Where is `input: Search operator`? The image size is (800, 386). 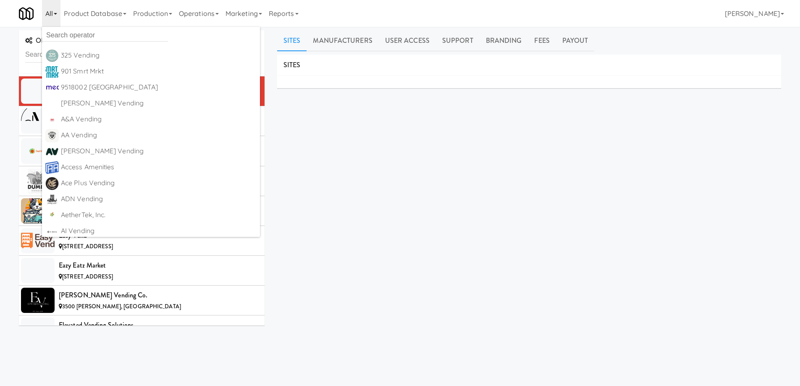
input: Search operator is located at coordinates (105, 35).